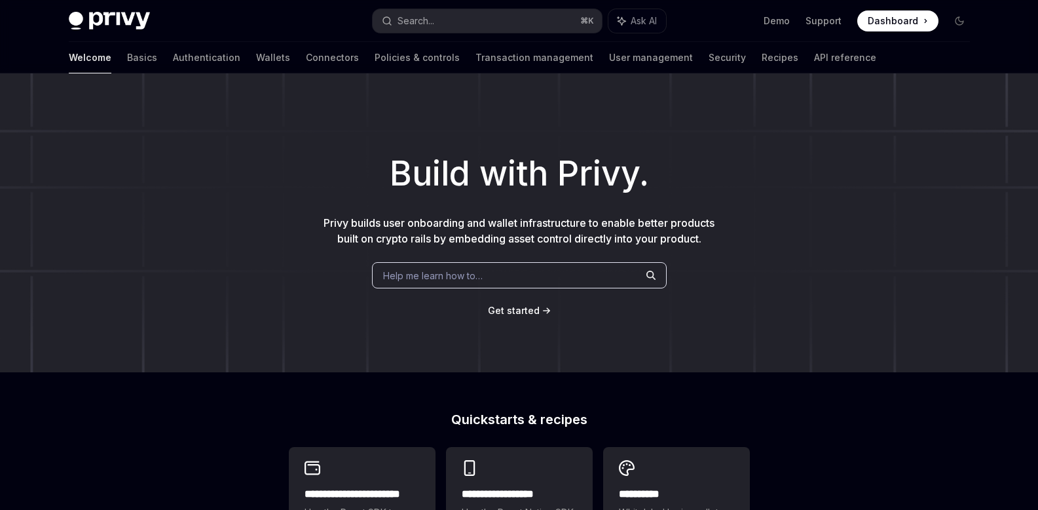 Image resolution: width=1038 pixels, height=510 pixels. Describe the element at coordinates (777, 21) in the screenshot. I see `a: Demo` at that location.